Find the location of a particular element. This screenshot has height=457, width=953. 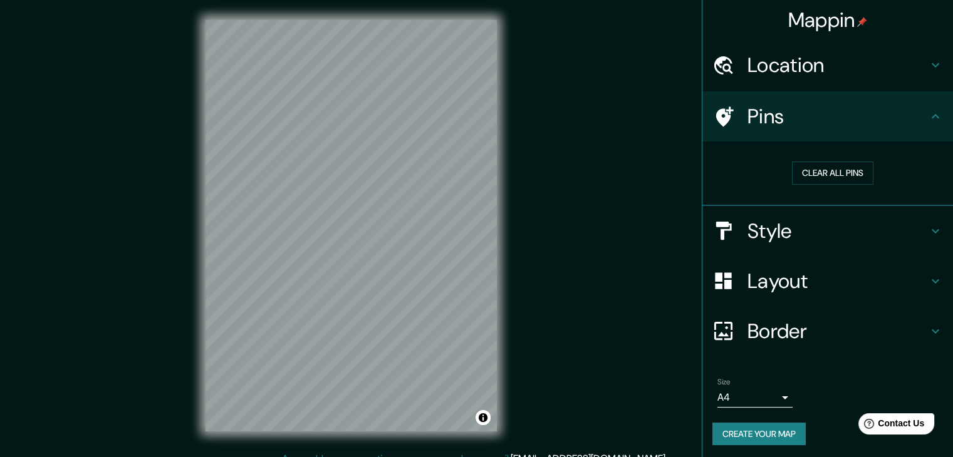

h4: Layout is located at coordinates (838, 281).